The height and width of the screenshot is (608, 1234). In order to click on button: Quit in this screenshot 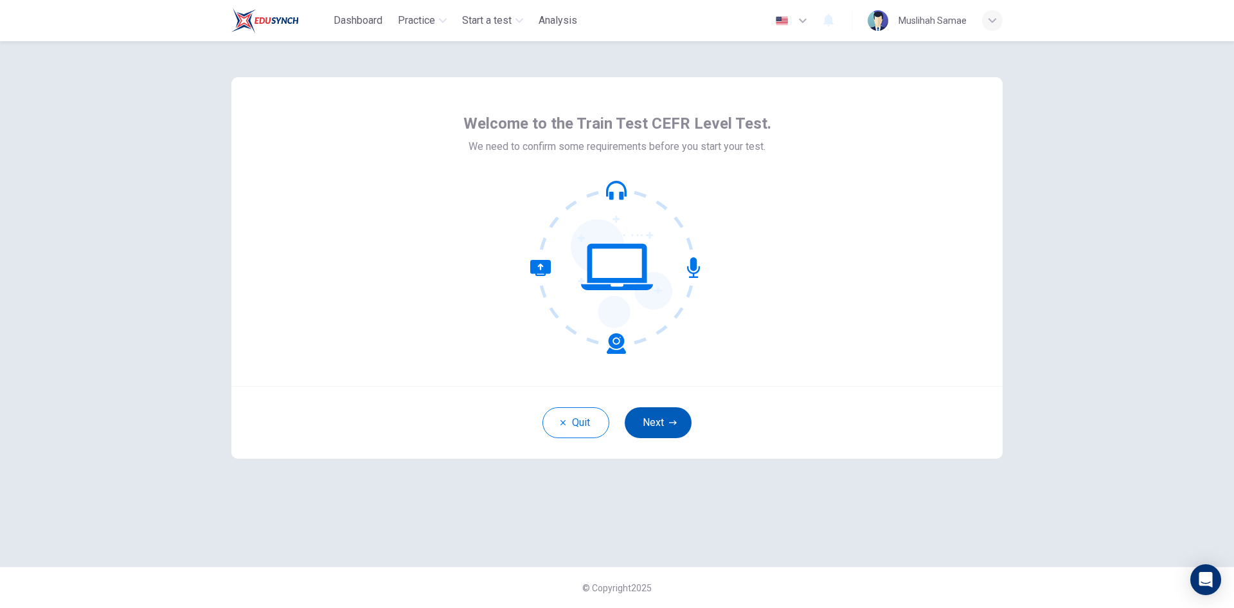, I will do `click(576, 422)`.